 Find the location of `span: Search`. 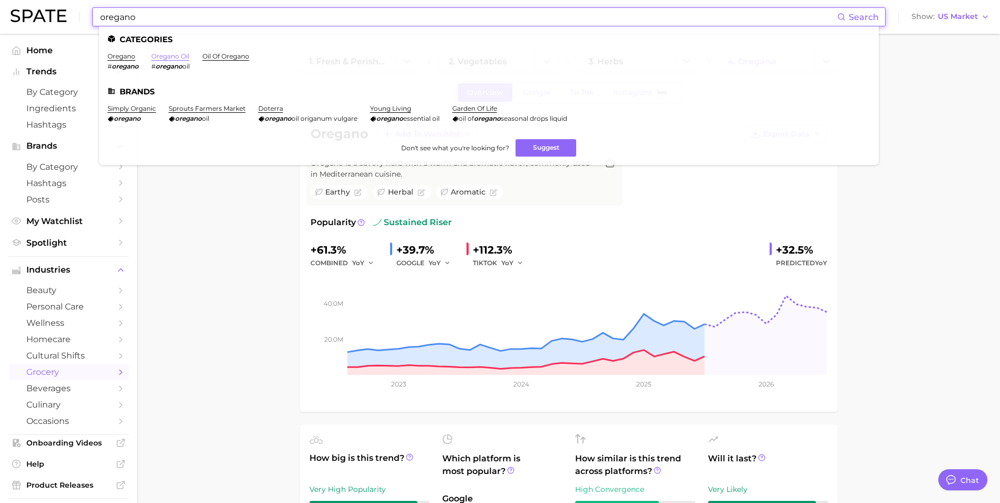

span: Search is located at coordinates (863, 17).